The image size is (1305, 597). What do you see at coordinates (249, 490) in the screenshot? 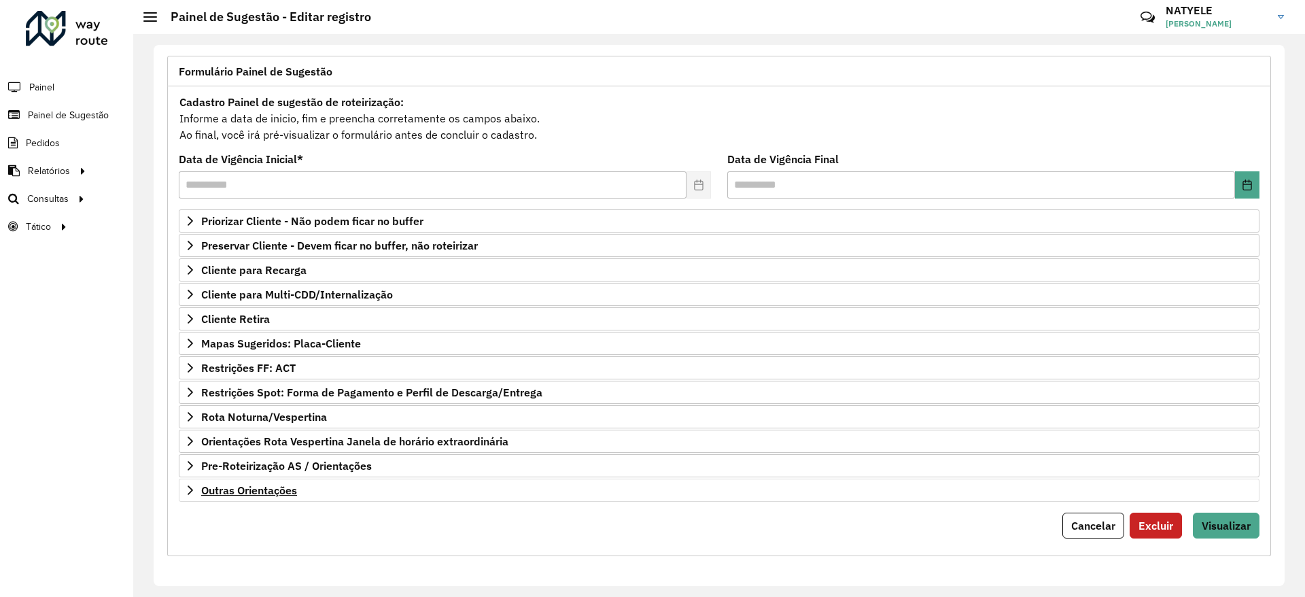
I see `span: Outras Orientações` at bounding box center [249, 490].